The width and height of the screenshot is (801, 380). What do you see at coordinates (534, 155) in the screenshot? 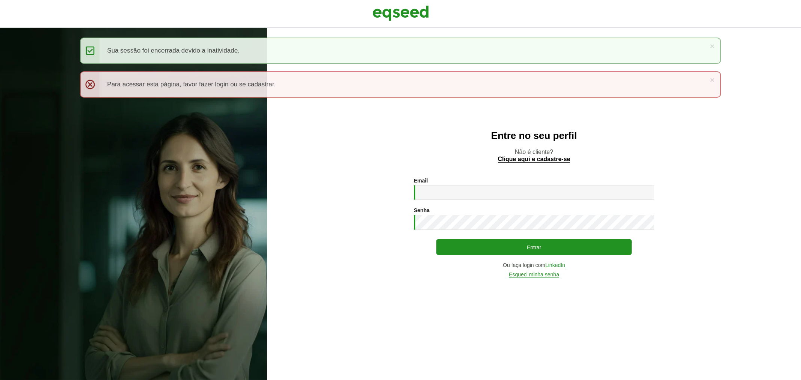
I see `p: Não é cliente?` at bounding box center [534, 155].